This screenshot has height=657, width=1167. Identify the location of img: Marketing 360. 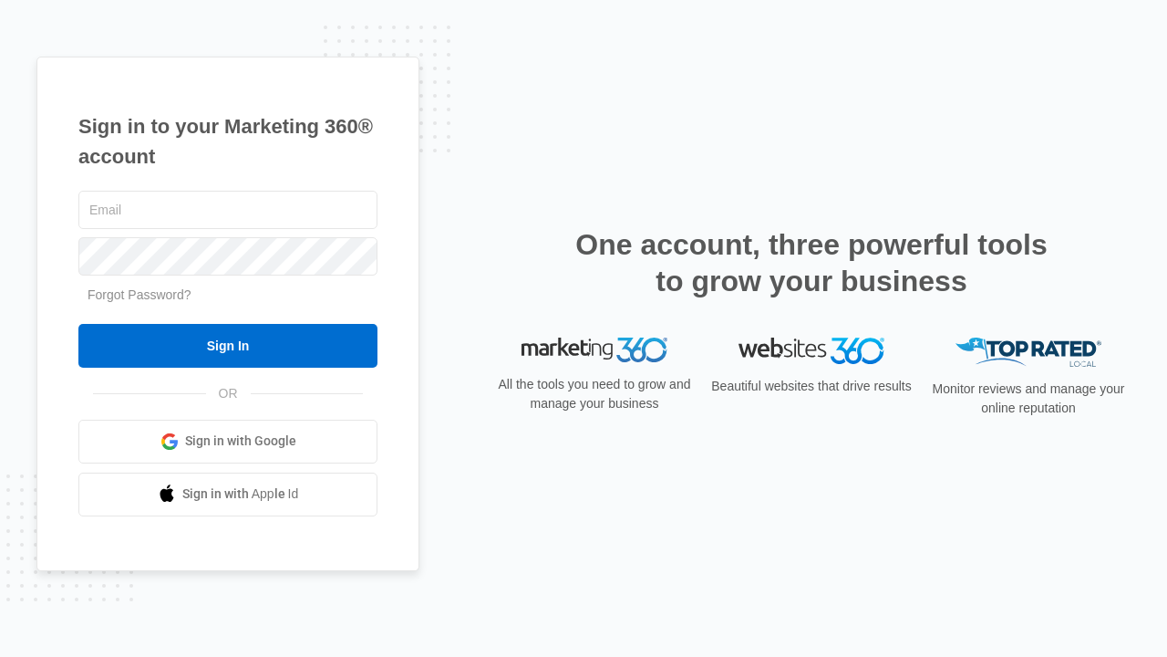
(595, 350).